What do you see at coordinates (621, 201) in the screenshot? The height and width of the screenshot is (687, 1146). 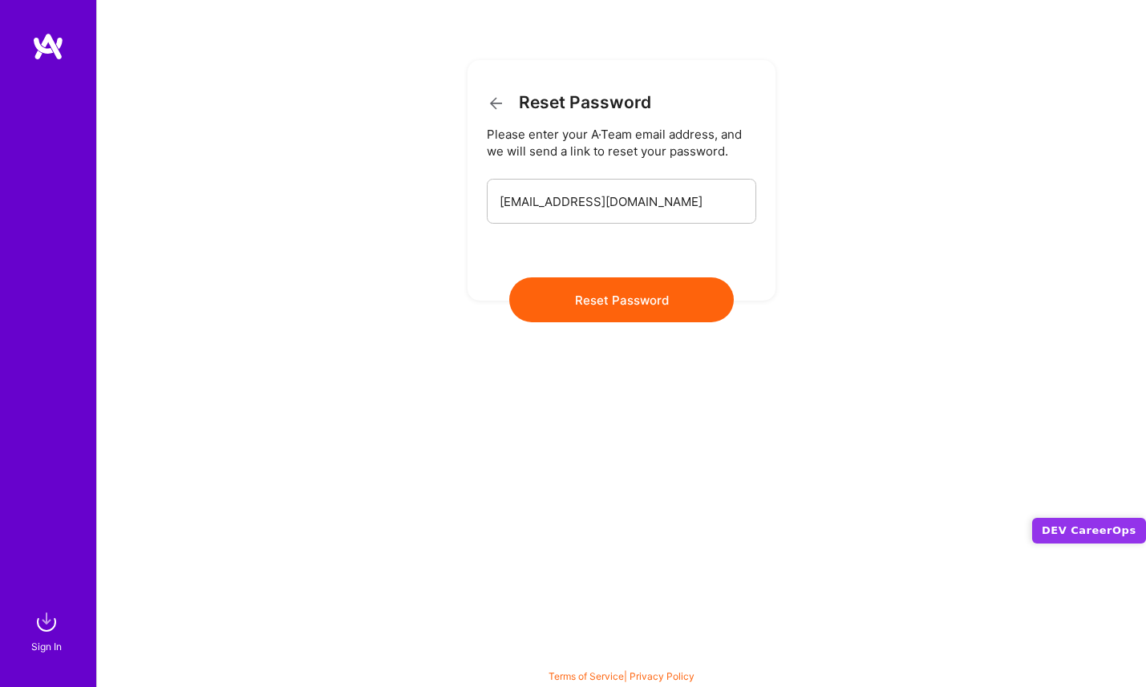 I see `input: Email...` at bounding box center [621, 201].